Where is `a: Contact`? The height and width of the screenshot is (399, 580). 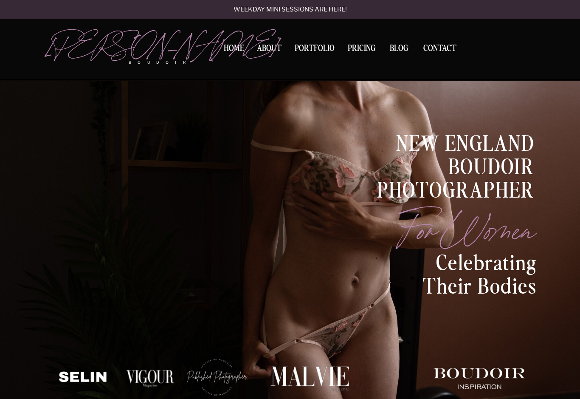 a: Contact is located at coordinates (440, 48).